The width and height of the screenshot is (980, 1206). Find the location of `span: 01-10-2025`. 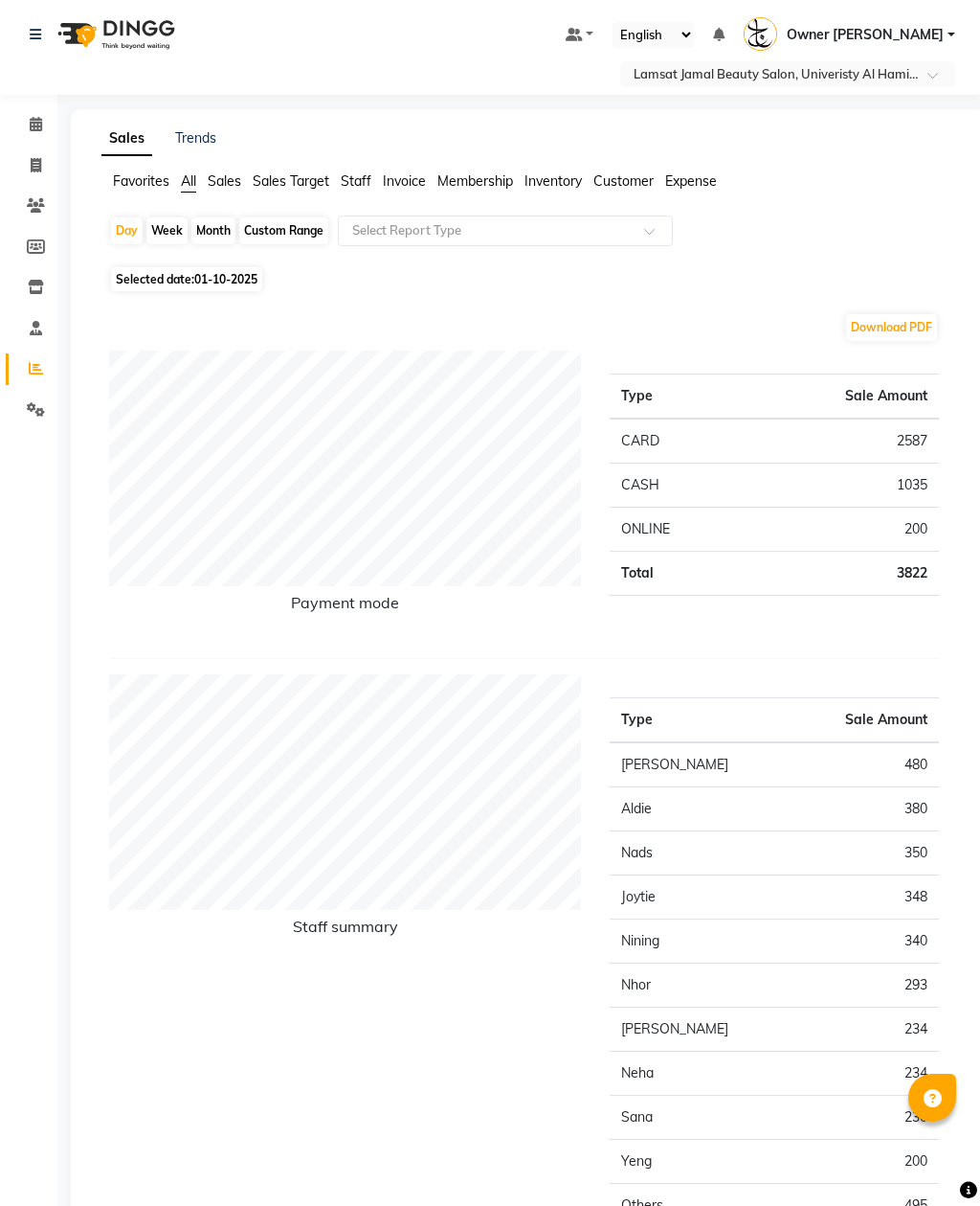

span: 01-10-2025 is located at coordinates (226, 278).